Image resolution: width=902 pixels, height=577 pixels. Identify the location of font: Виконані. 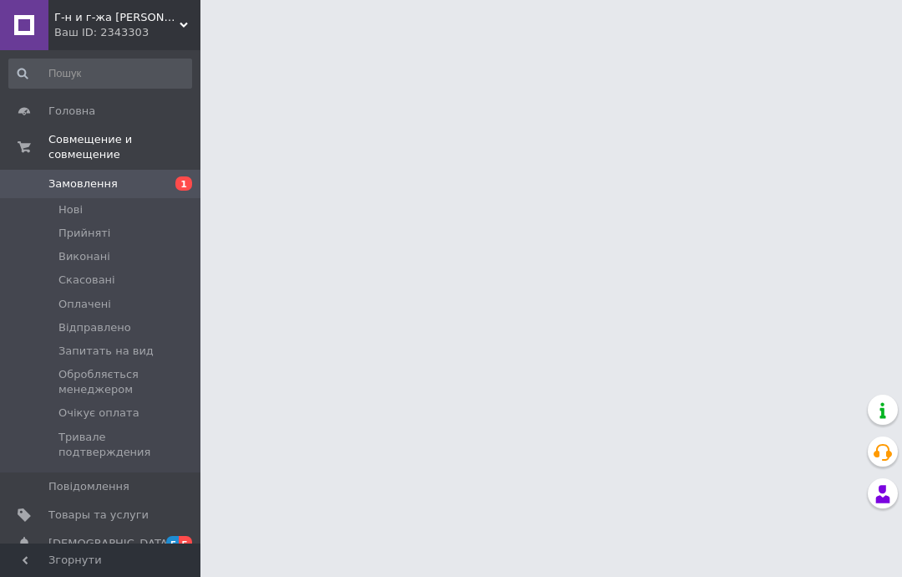
(84, 256).